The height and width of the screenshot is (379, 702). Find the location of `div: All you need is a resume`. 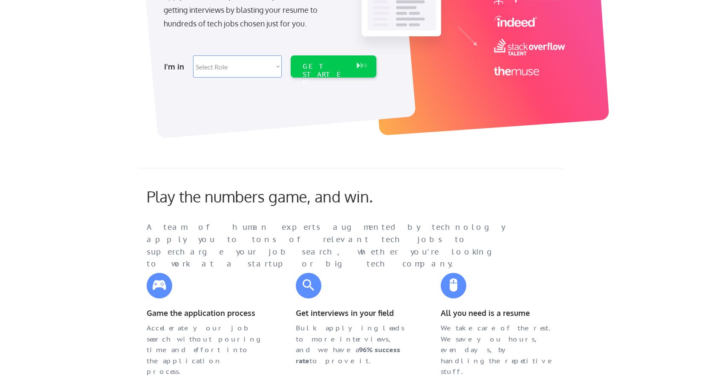

div: All you need is a resume is located at coordinates (498, 313).